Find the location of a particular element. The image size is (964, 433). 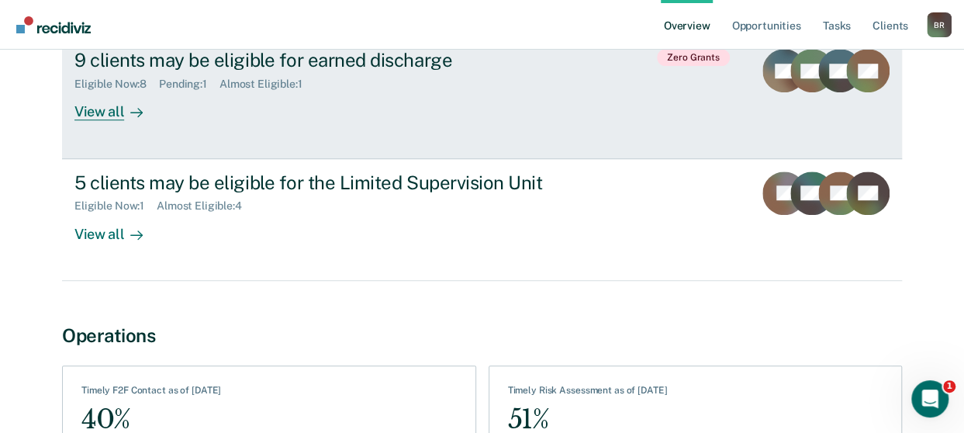

img: Recidiviz is located at coordinates (53, 25).